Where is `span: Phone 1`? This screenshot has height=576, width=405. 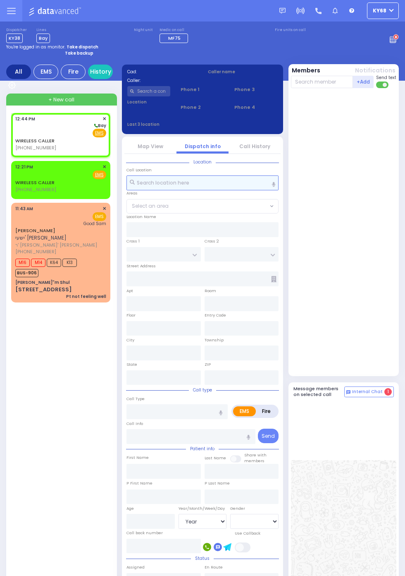 span: Phone 1 is located at coordinates (202, 89).